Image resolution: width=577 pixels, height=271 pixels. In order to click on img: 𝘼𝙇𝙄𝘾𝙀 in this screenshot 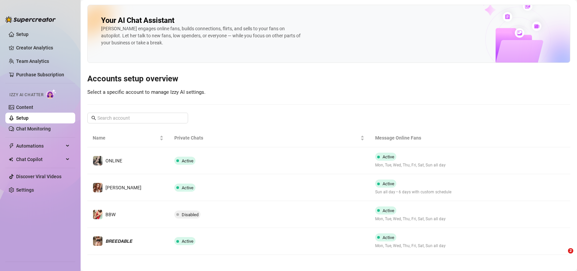, I will do `click(98, 187)`.